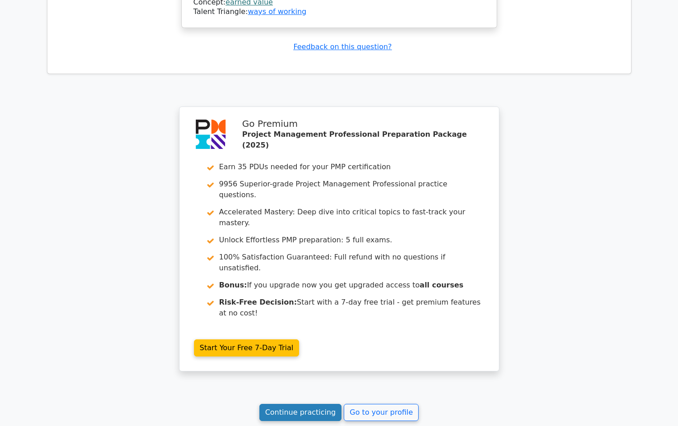  What do you see at coordinates (277, 11) in the screenshot?
I see `a: ways of working` at bounding box center [277, 11].